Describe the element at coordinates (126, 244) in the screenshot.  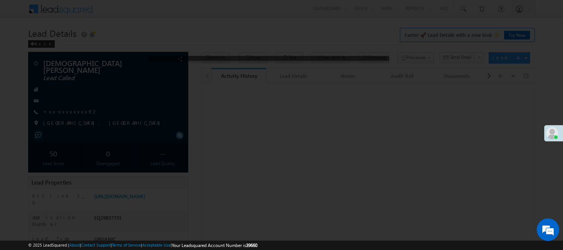
I see `a: Terms of Service` at that location.